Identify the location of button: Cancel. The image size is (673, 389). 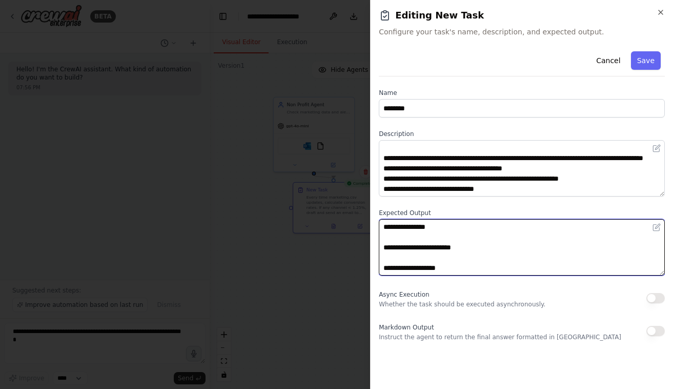
(608, 60).